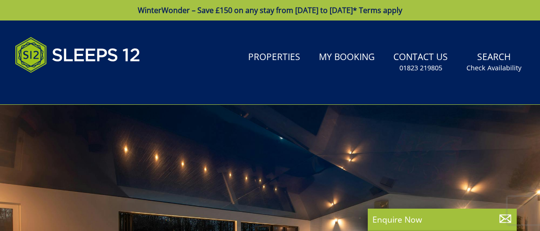 This screenshot has width=540, height=231. I want to click on a: Contact Us01823 219805, so click(421, 62).